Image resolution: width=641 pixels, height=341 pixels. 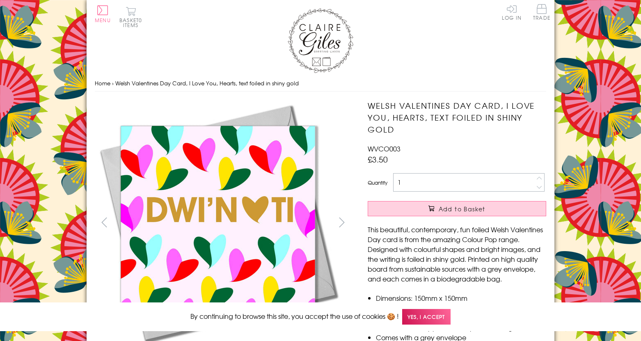 What do you see at coordinates (377, 159) in the screenshot?
I see `span: £3.50` at bounding box center [377, 159].